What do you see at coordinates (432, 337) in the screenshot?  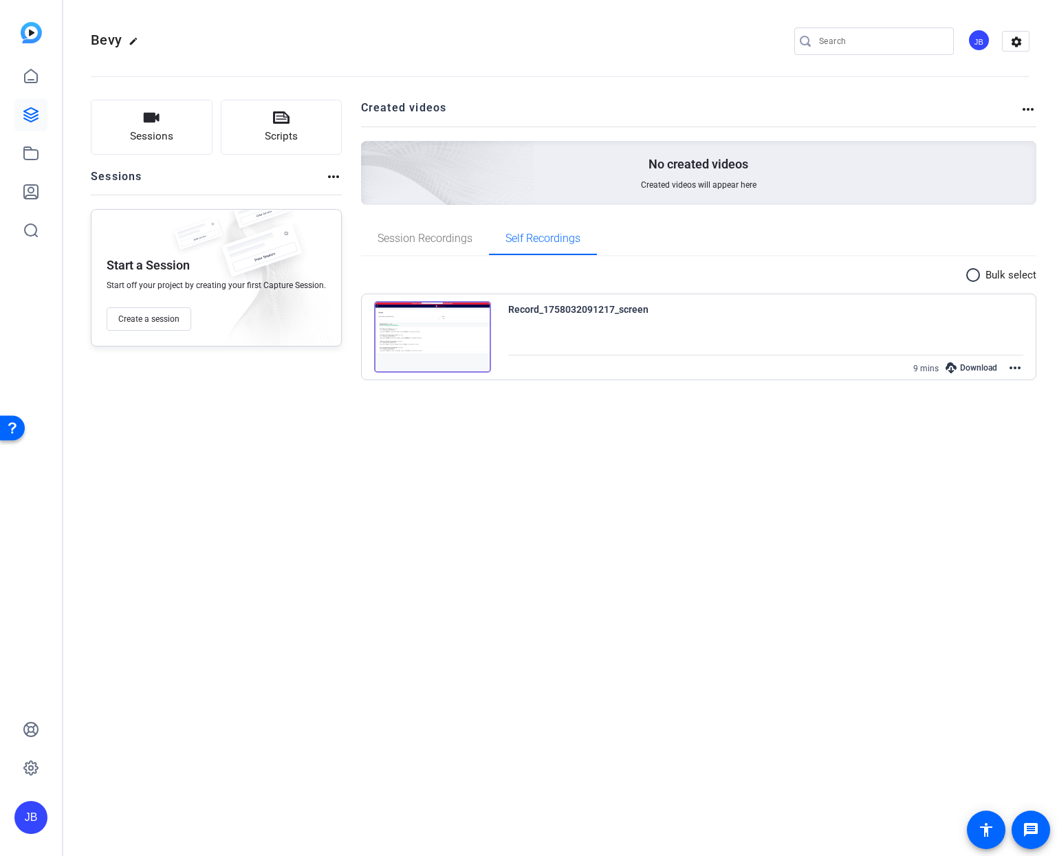 I see `img: Video thumbnail` at bounding box center [432, 337].